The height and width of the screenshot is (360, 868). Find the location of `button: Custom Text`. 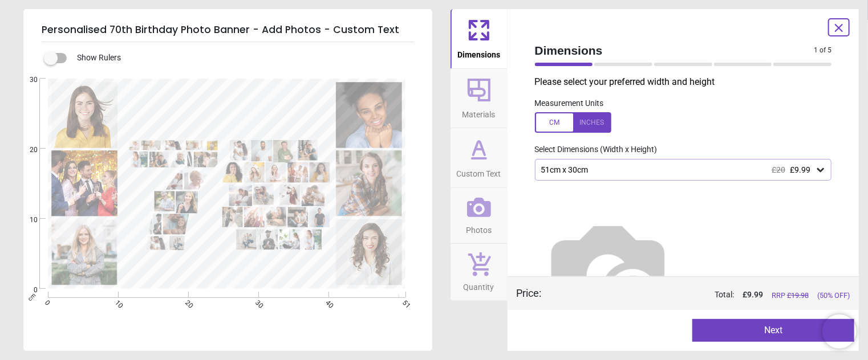

button: Custom Text is located at coordinates (479, 158).